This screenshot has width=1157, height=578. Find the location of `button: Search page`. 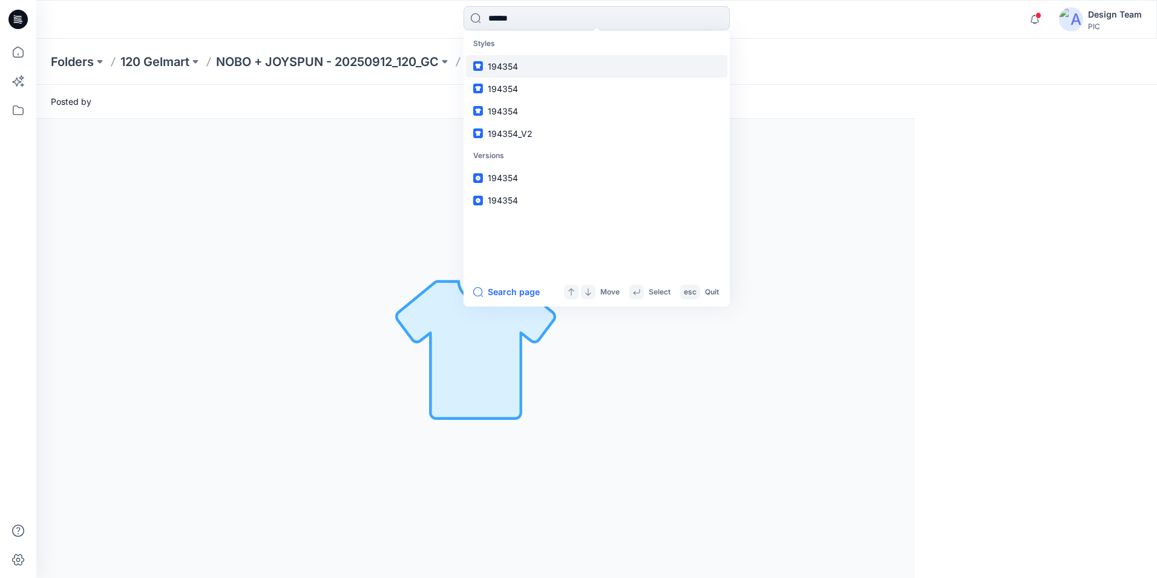

button: Search page is located at coordinates (507, 292).